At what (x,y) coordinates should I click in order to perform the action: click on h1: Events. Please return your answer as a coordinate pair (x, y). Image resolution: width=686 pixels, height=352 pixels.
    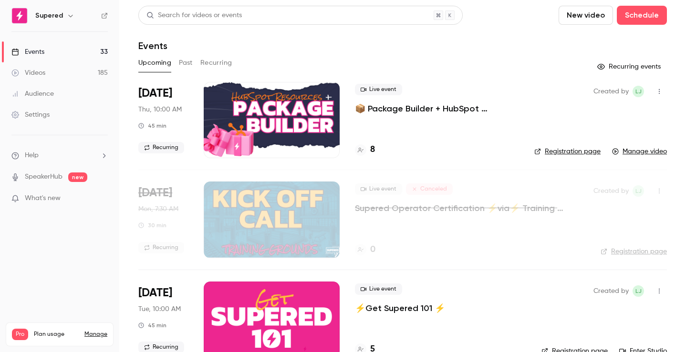
    Looking at the image, I should click on (153, 46).